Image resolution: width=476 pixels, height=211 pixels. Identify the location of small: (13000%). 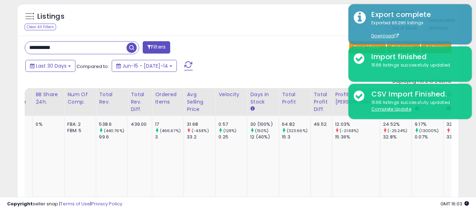
(429, 131).